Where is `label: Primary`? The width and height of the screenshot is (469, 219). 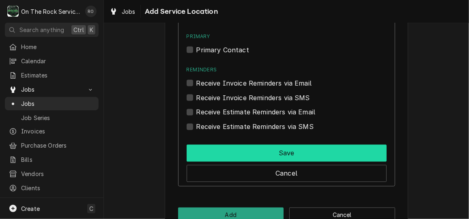
label: Primary is located at coordinates (287, 37).